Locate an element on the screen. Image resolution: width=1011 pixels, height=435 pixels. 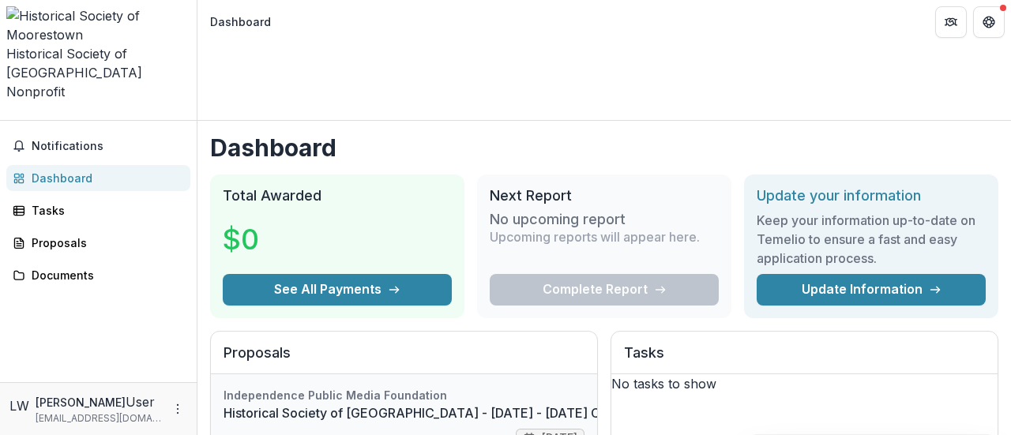
span: Nonprofit is located at coordinates (36, 92).